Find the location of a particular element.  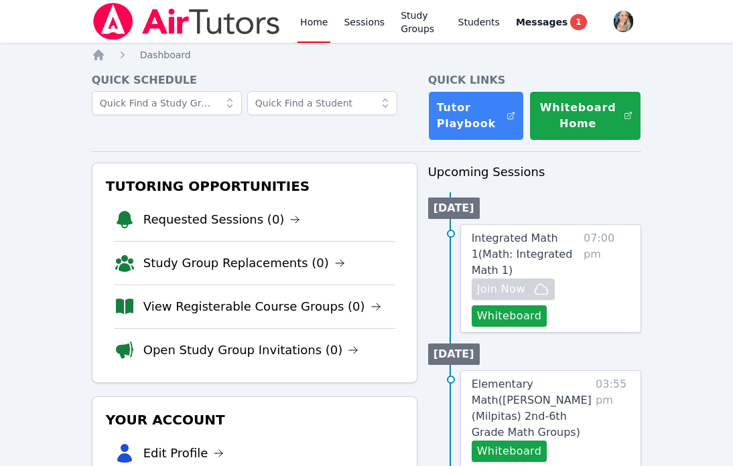

span: Dashboard is located at coordinates (166, 55).